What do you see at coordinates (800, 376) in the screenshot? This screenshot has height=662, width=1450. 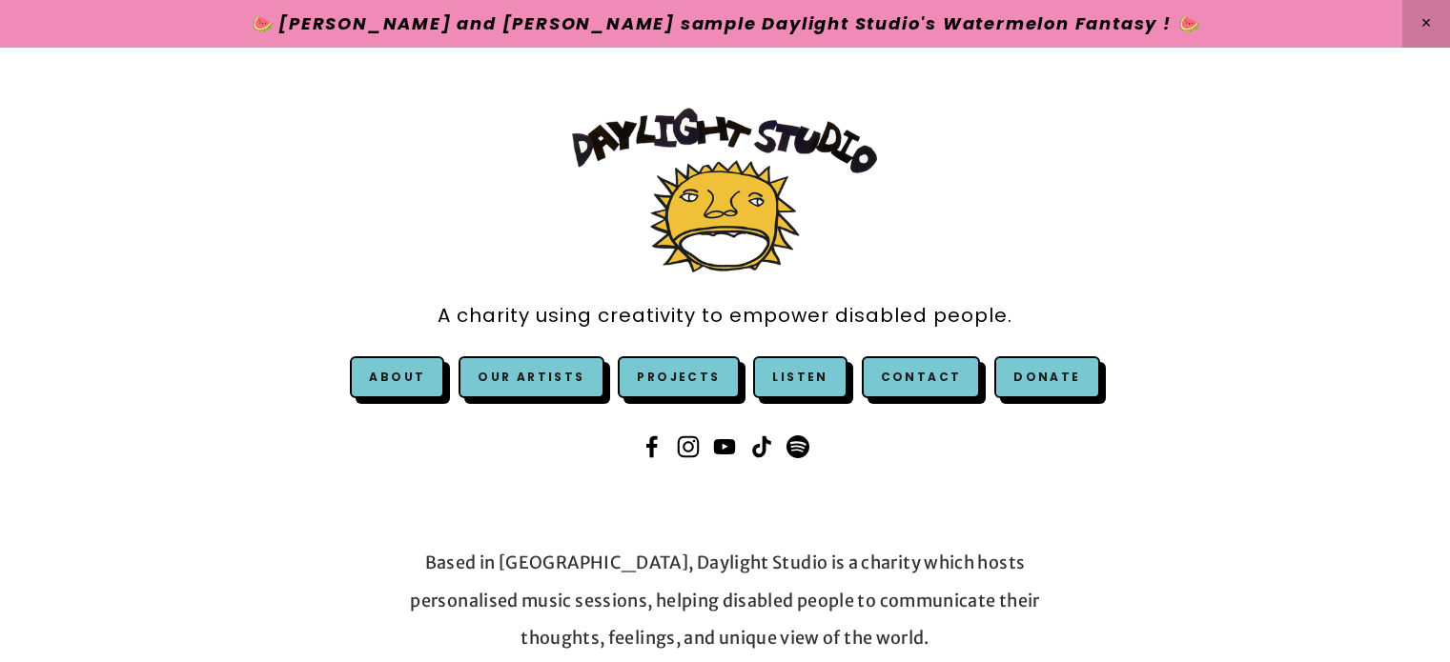 I see `a: Listen` at bounding box center [800, 376].